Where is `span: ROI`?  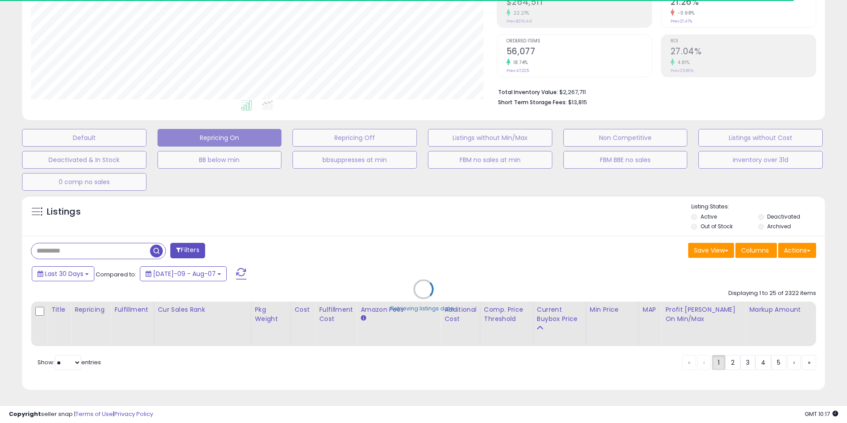 span: ROI is located at coordinates (743, 41).